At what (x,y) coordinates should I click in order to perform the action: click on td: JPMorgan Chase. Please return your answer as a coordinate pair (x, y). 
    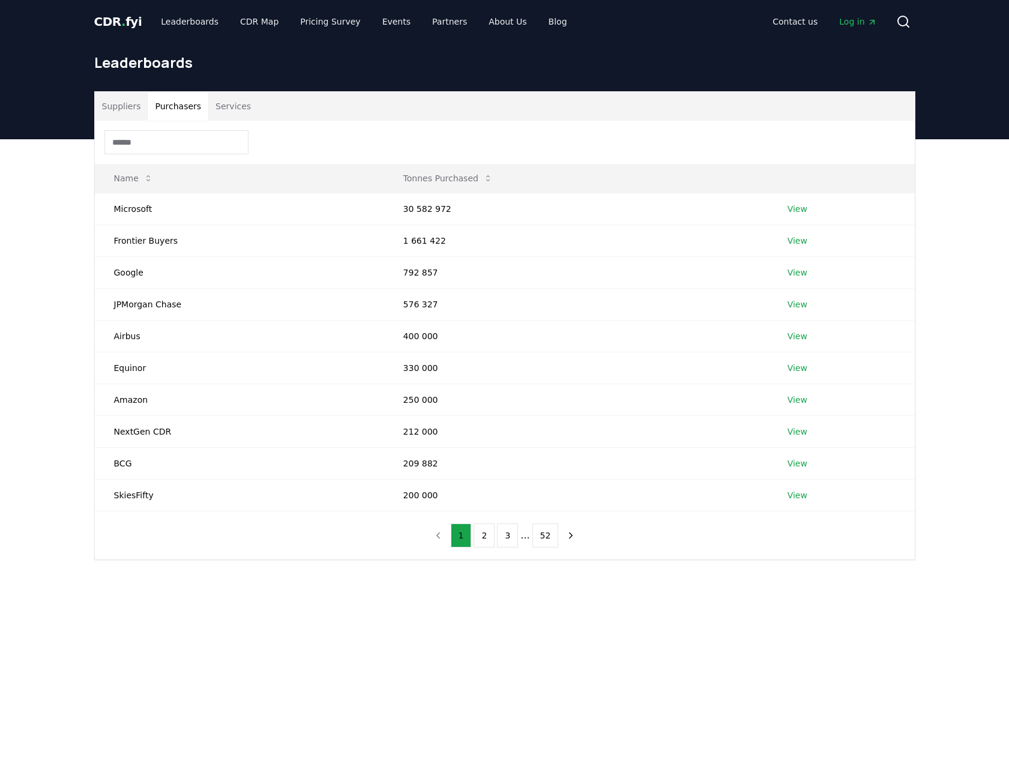
    Looking at the image, I should click on (239, 304).